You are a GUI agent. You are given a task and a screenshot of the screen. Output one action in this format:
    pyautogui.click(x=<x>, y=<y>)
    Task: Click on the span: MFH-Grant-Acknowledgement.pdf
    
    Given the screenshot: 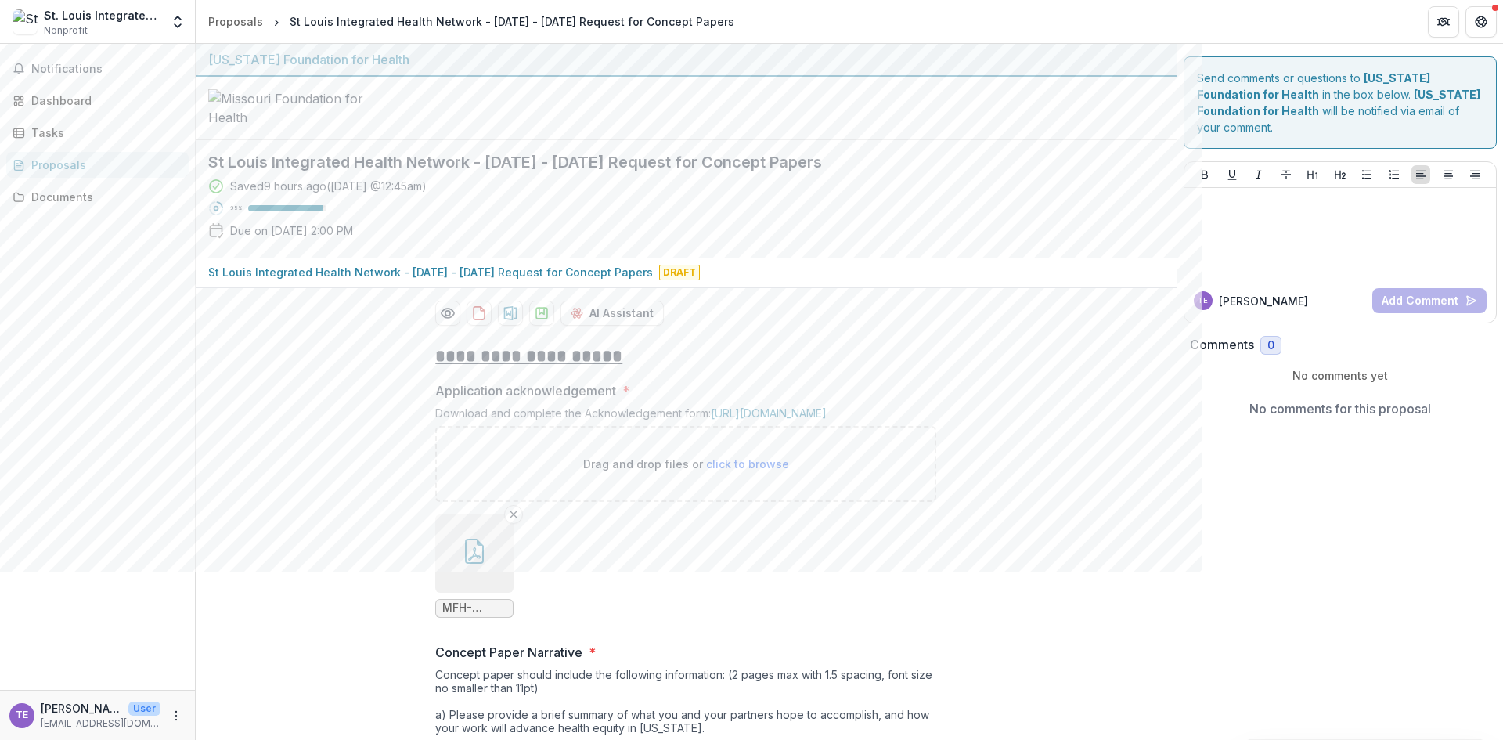 What is the action you would take?
    pyautogui.click(x=475, y=608)
    